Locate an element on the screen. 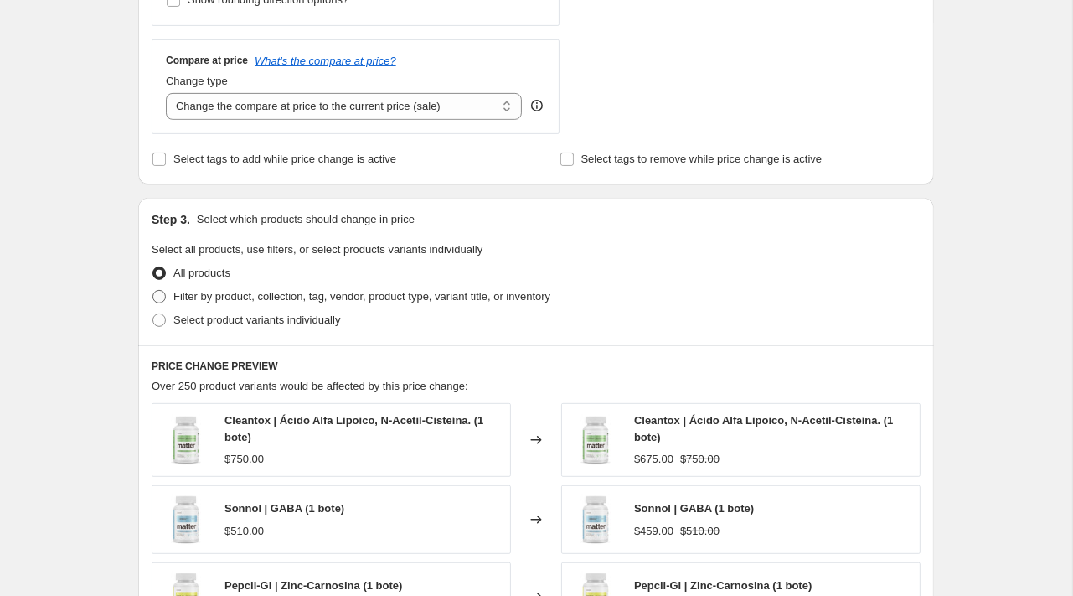 The height and width of the screenshot is (596, 1073). span: Change type is located at coordinates (197, 80).